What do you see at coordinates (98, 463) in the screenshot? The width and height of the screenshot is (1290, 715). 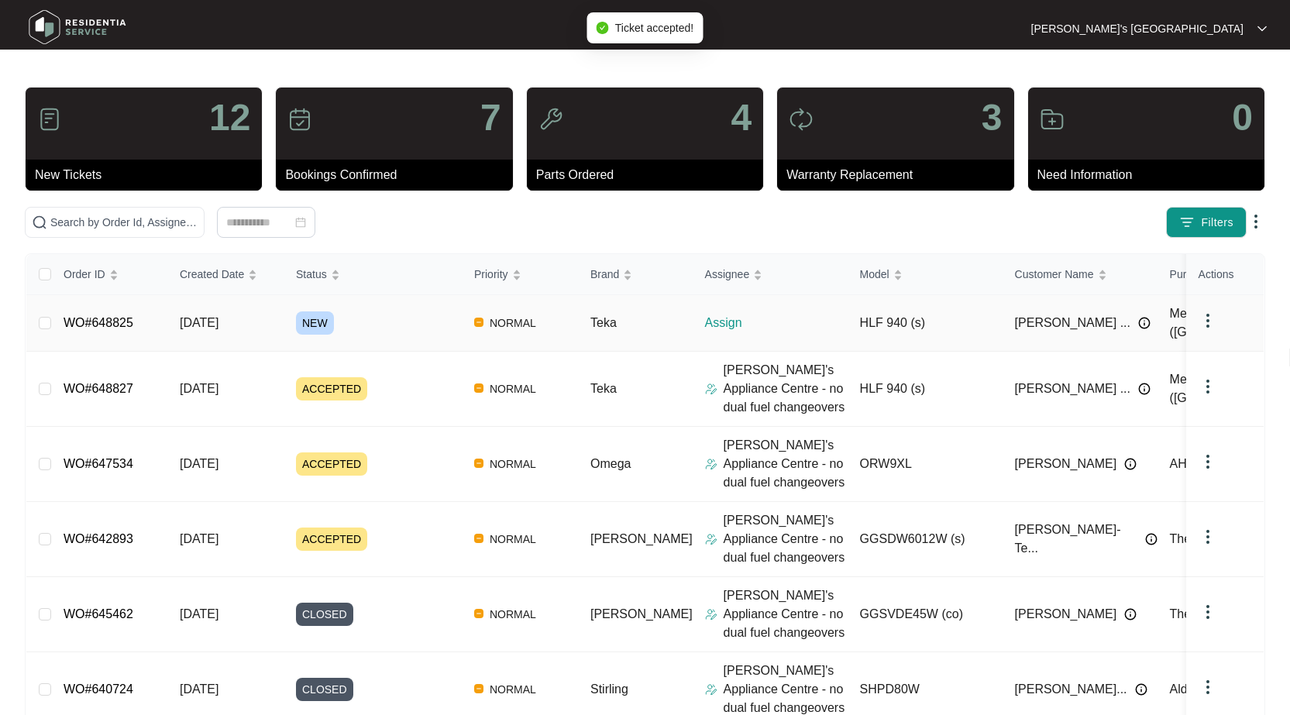 I see `a: WO#647534` at bounding box center [98, 463].